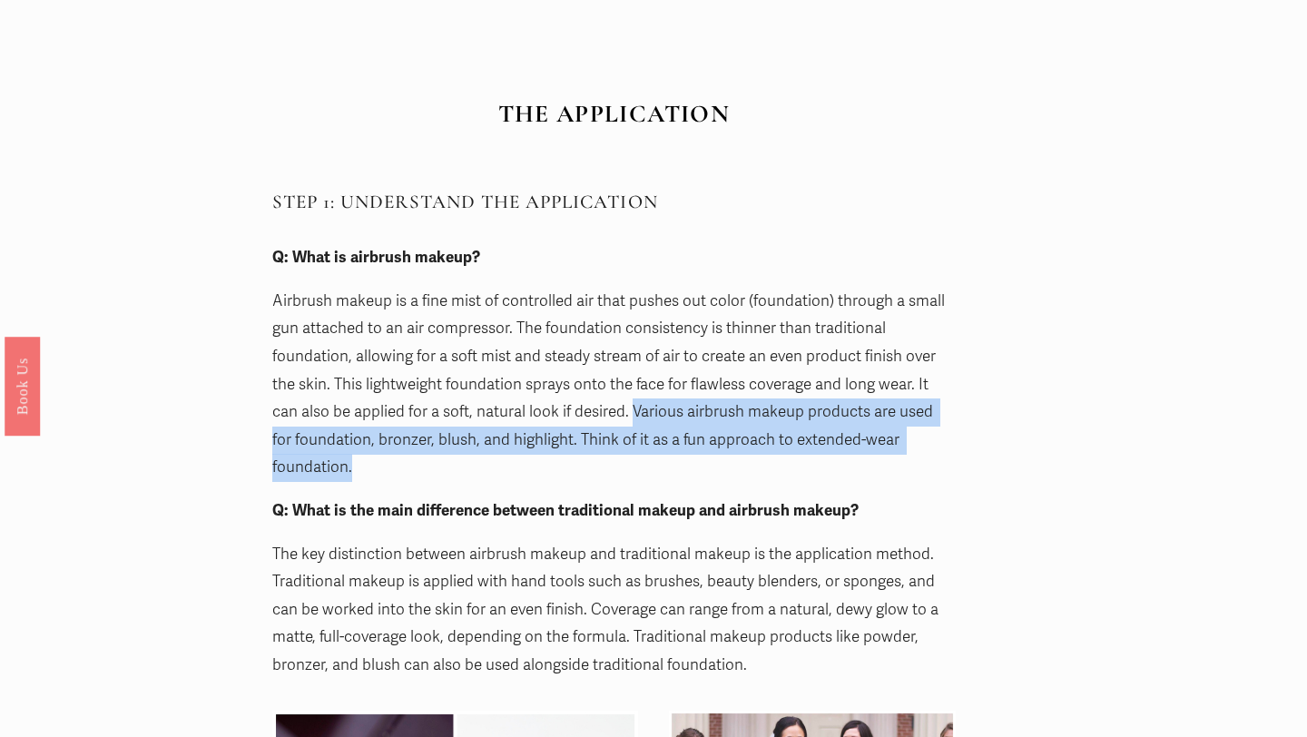  Describe the element at coordinates (22, 386) in the screenshot. I see `a: Book Us` at that location.